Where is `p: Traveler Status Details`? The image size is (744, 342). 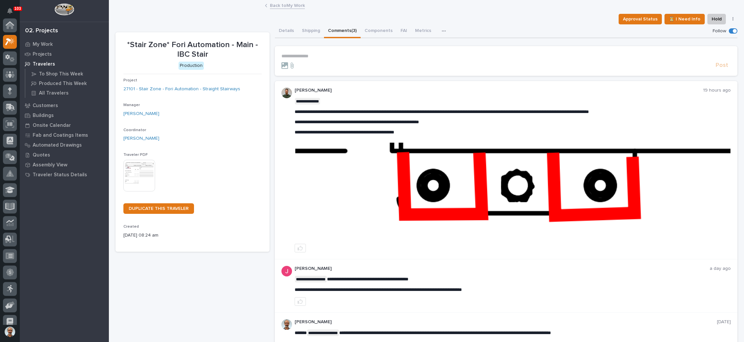 p: Traveler Status Details is located at coordinates (60, 175).